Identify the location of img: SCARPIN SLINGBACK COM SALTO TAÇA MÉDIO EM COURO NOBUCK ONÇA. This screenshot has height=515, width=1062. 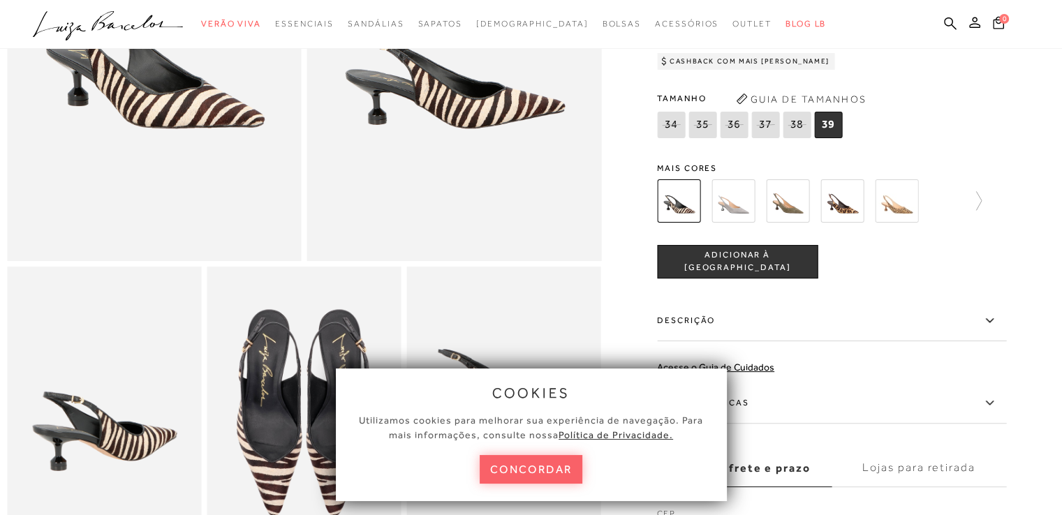
(897, 201).